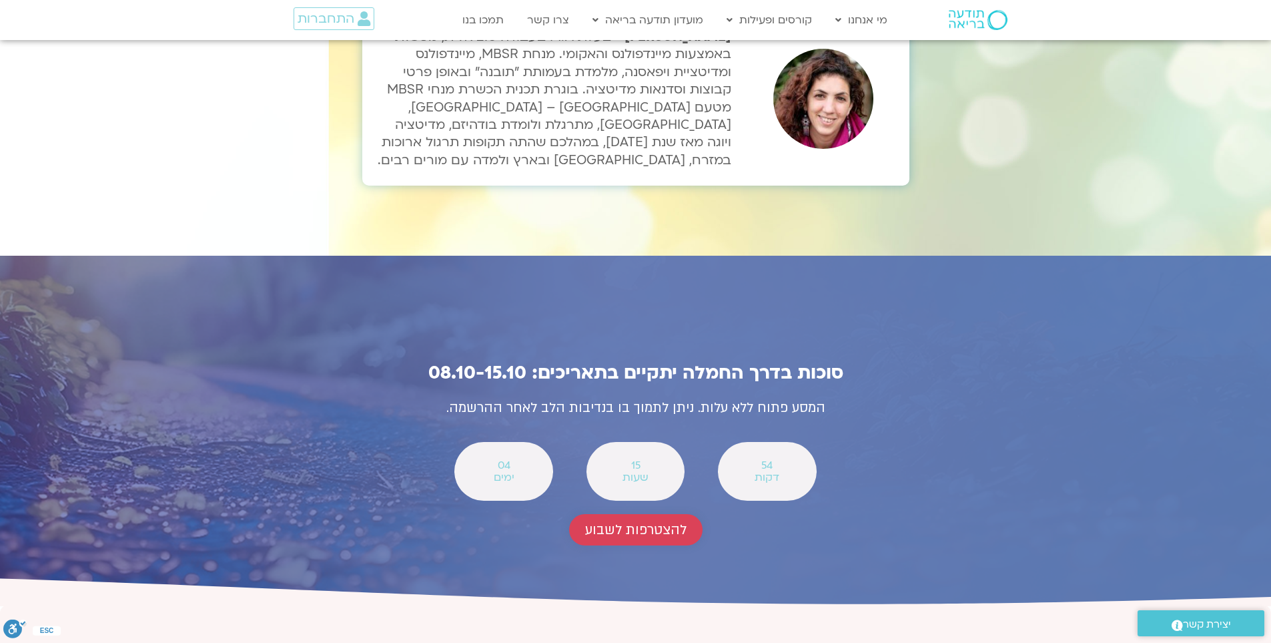 The width and height of the screenshot is (1271, 643). I want to click on span: 04, so click(503, 465).